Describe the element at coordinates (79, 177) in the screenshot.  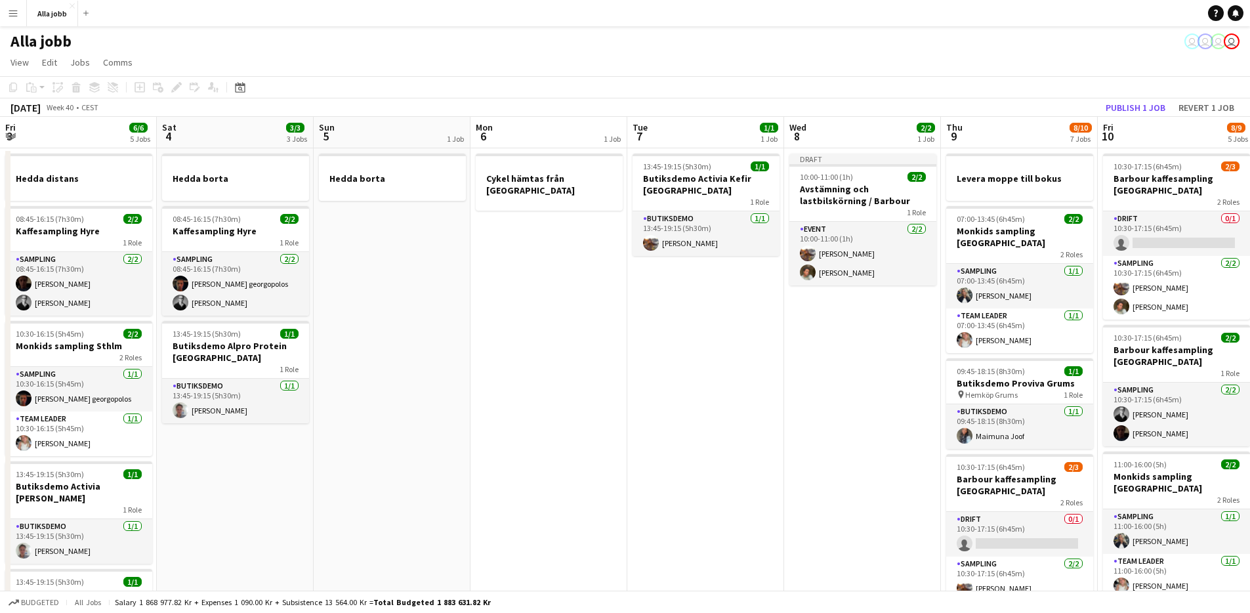
I see `div: Hedda distans` at that location.